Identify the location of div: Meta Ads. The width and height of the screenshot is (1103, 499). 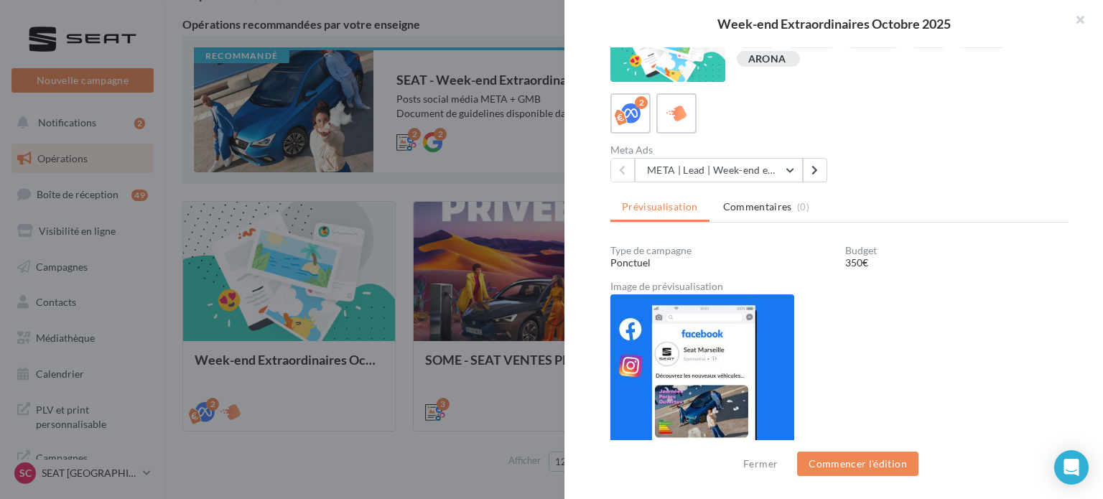
(722, 150).